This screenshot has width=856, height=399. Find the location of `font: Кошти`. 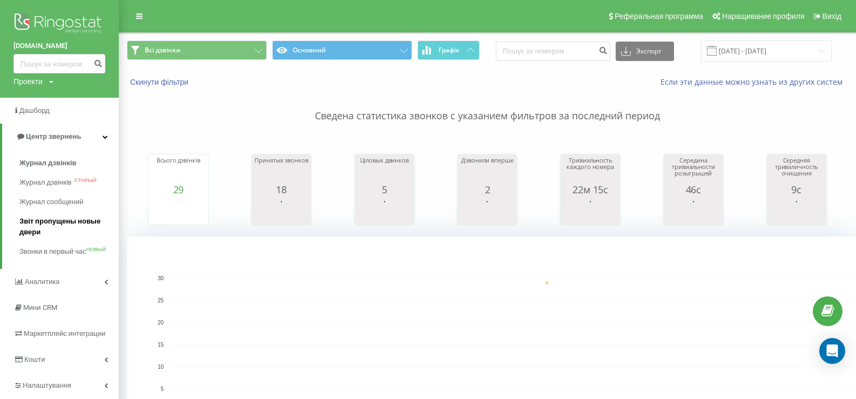

font: Кошти is located at coordinates (35, 359).